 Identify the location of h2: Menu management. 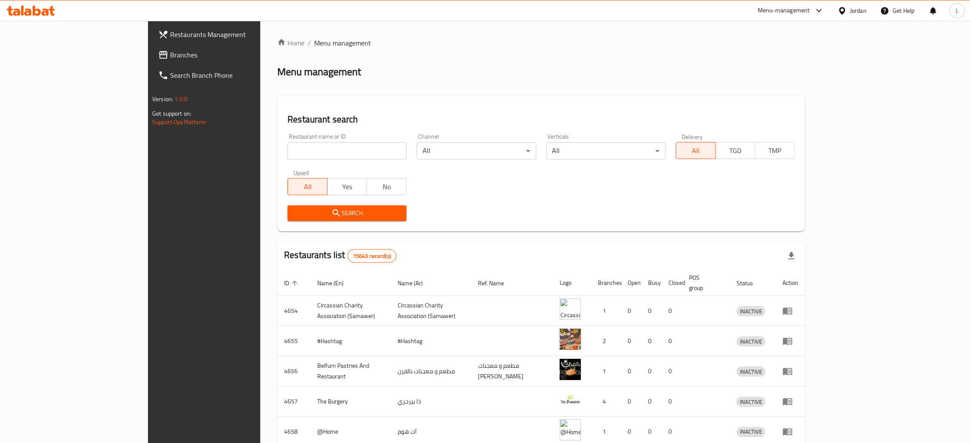
(319, 72).